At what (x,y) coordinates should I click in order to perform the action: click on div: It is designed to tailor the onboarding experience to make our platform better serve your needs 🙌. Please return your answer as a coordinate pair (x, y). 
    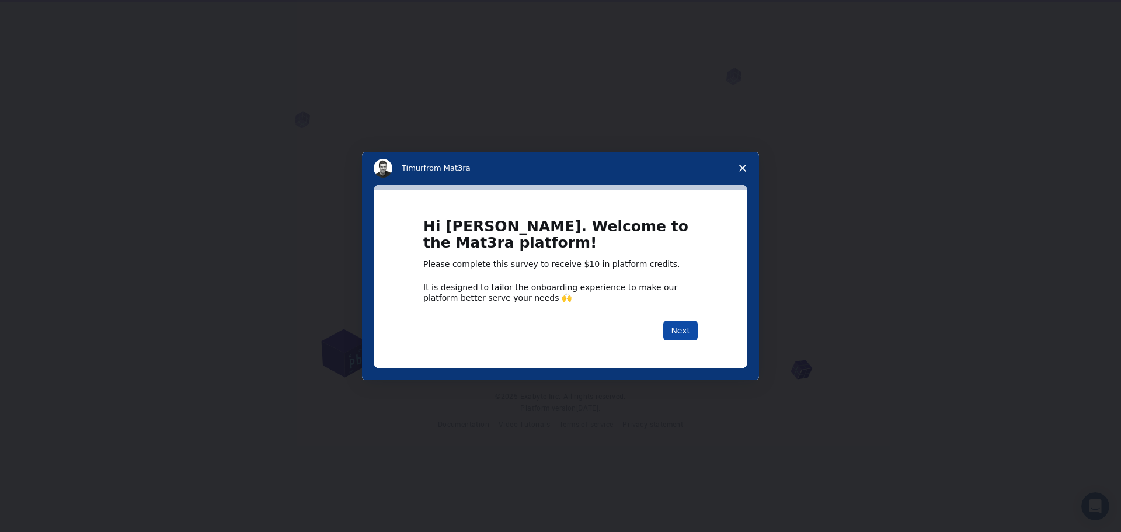
    Looking at the image, I should click on (560, 292).